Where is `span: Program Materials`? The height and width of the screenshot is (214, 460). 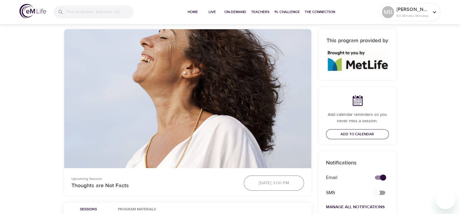
span: Program Materials is located at coordinates (137, 210).